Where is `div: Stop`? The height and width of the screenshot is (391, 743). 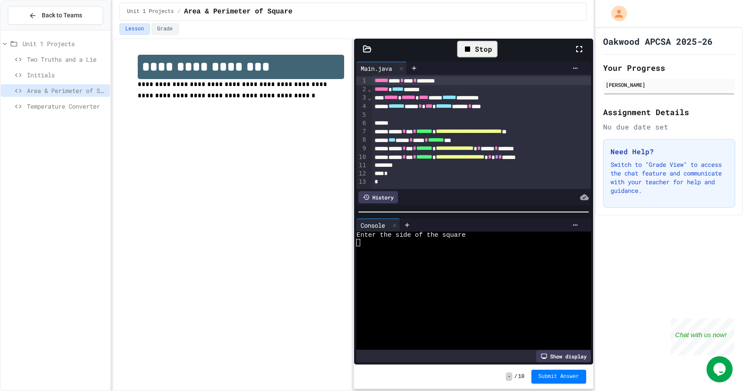 div: Stop is located at coordinates (477, 49).